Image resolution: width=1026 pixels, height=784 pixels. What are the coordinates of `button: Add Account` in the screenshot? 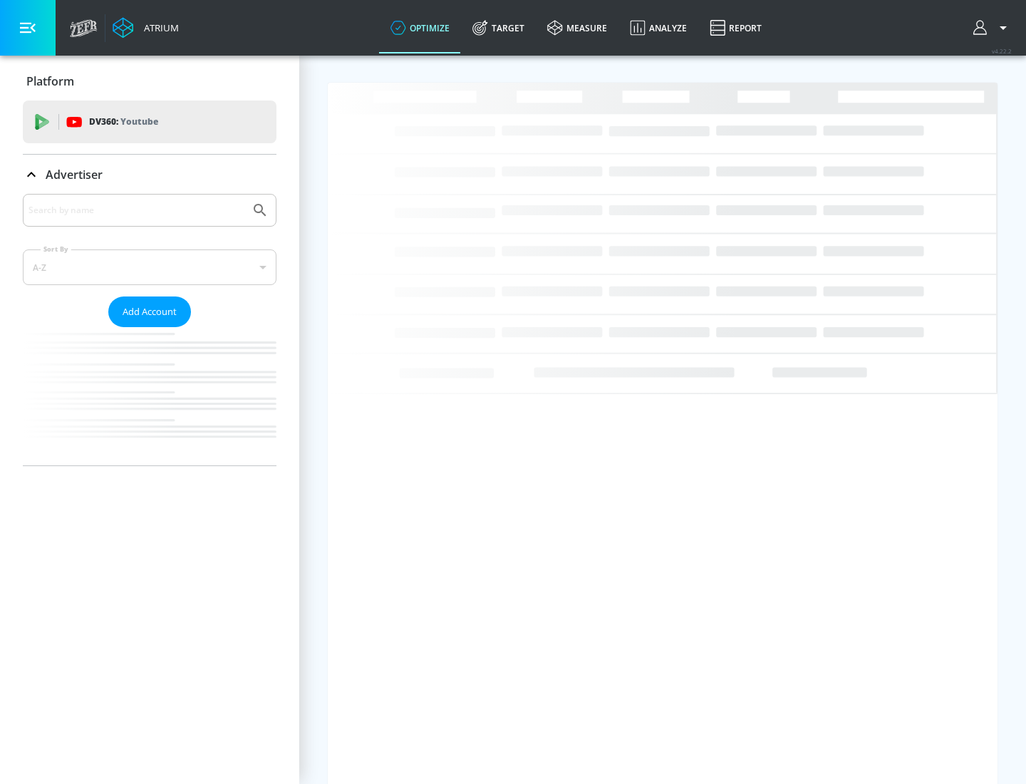 It's located at (150, 311).